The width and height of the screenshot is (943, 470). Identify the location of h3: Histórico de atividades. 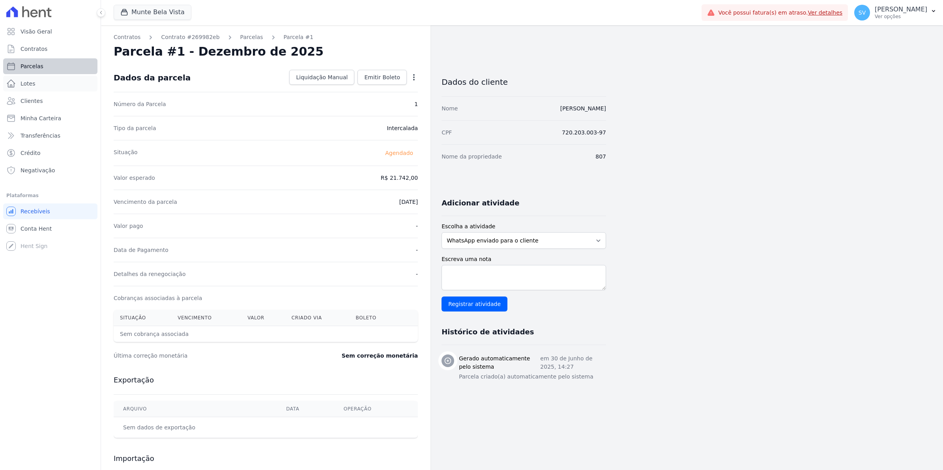
(488, 332).